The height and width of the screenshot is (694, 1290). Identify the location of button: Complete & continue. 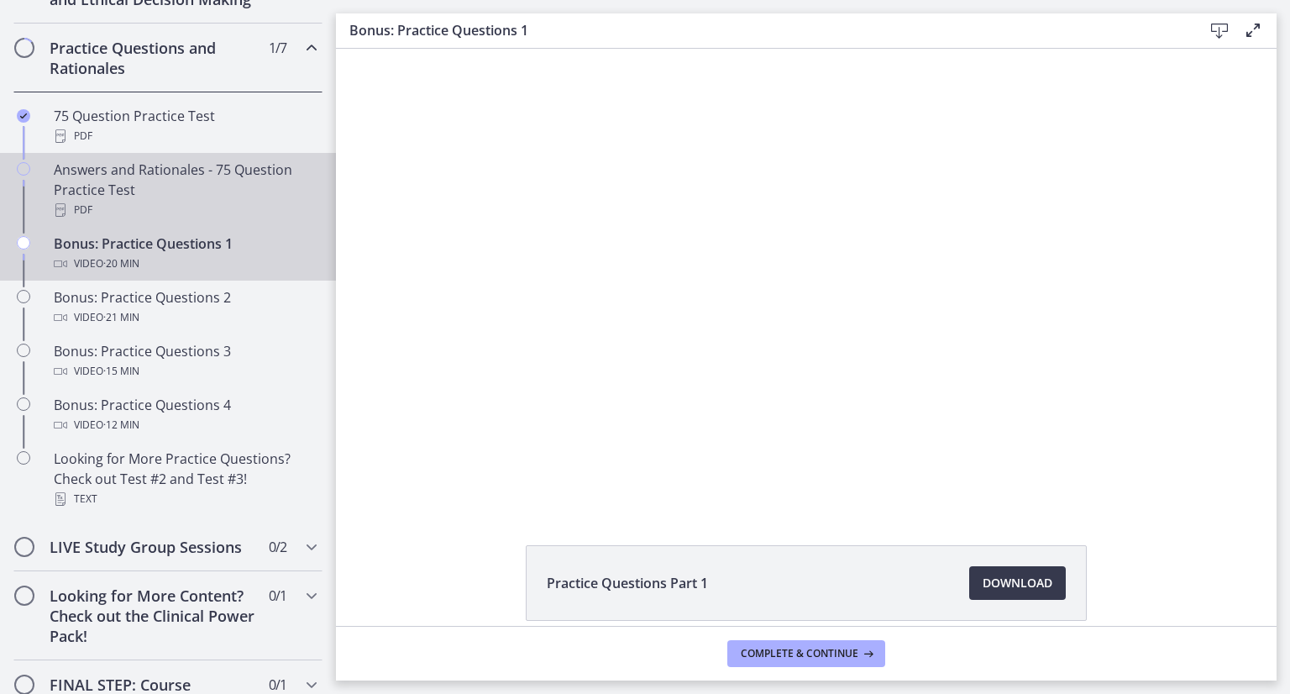
(806, 653).